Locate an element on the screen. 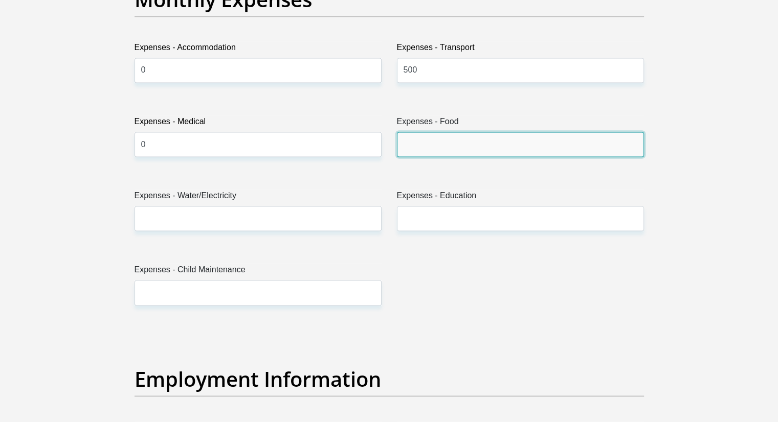  label: Expenses - Food is located at coordinates (520, 124).